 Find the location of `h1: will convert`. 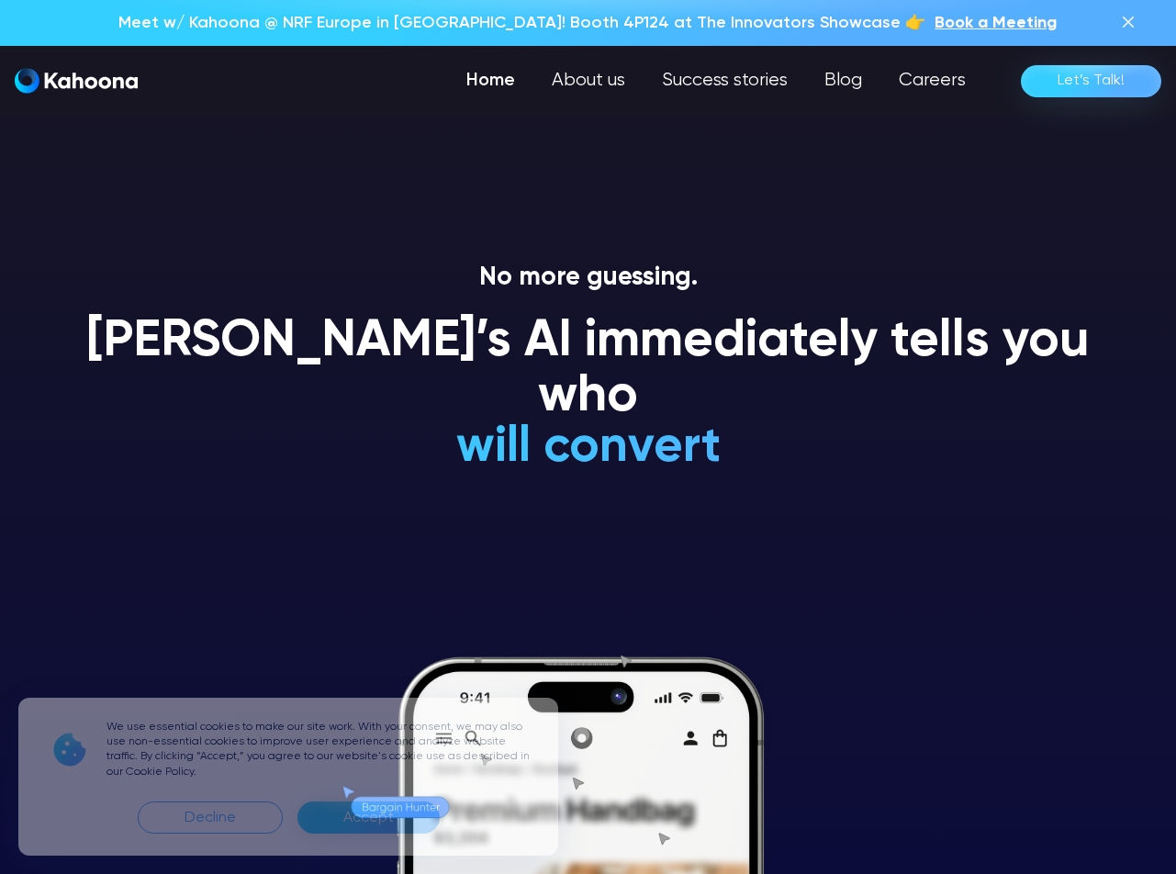

h1: will convert is located at coordinates (588, 447).